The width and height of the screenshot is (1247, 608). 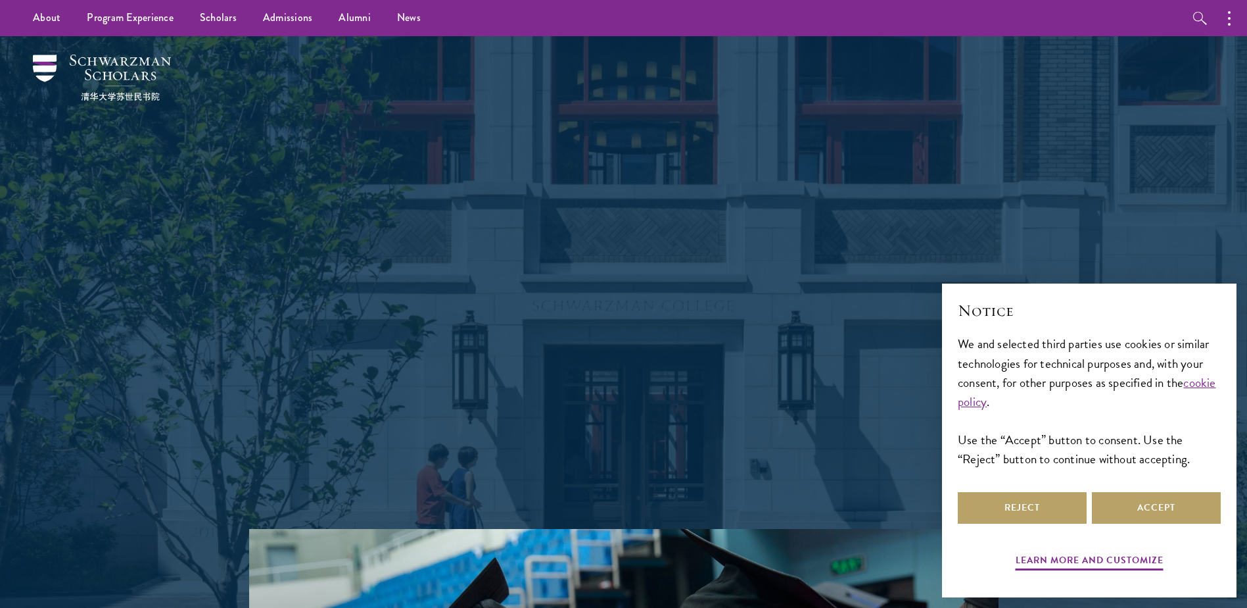 I want to click on button: Accept, so click(x=1157, y=508).